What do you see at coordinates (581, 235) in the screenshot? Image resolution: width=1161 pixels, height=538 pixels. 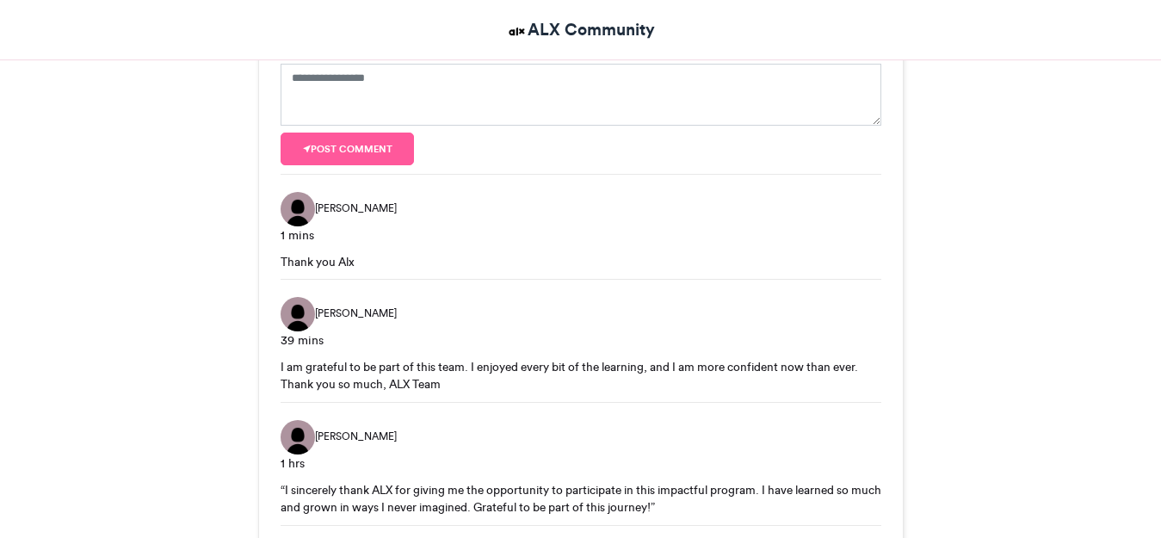 I see `div: 1 mins` at bounding box center [581, 235].